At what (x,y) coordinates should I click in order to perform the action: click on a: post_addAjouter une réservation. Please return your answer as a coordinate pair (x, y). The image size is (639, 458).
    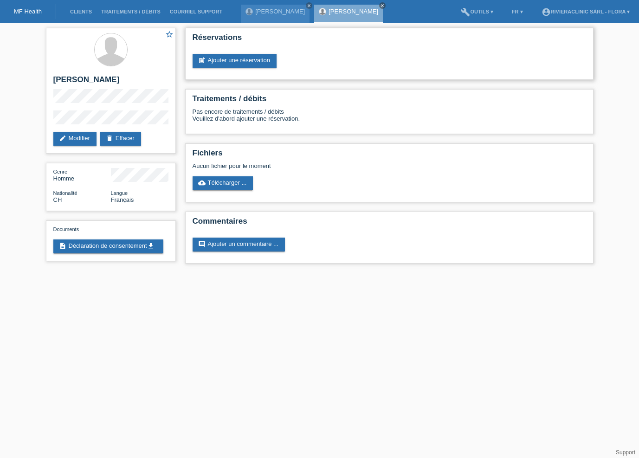
    Looking at the image, I should click on (234, 61).